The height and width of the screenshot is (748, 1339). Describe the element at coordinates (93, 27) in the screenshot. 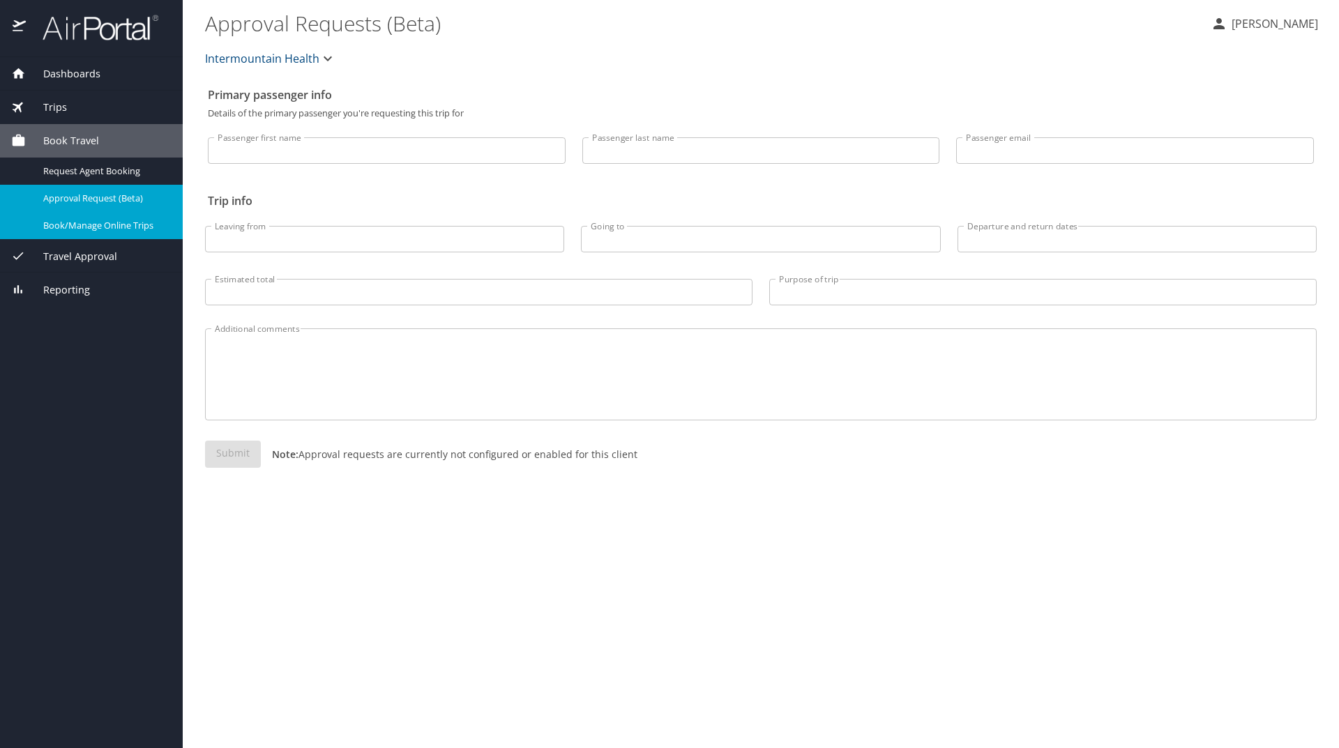

I see `img: airportal-logo.png` at that location.